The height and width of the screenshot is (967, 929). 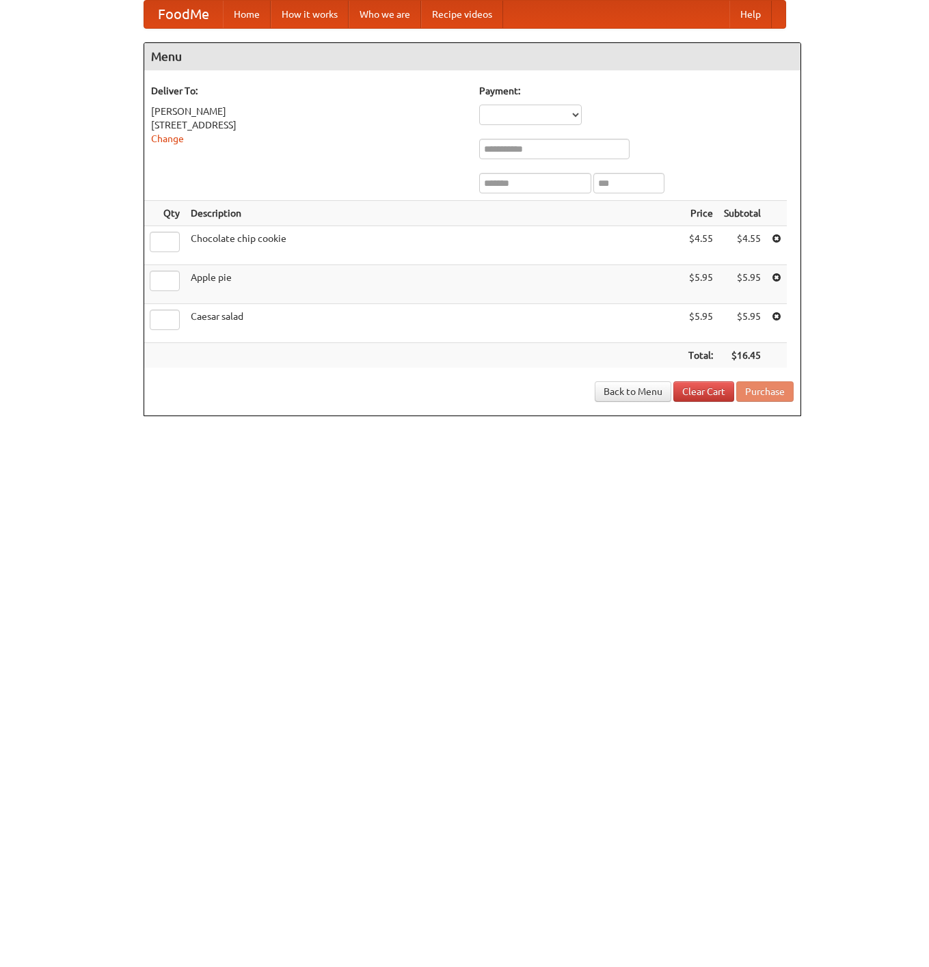 What do you see at coordinates (434, 284) in the screenshot?
I see `td: Apple pie` at bounding box center [434, 284].